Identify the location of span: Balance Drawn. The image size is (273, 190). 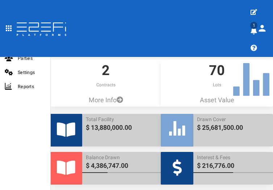
(122, 157).